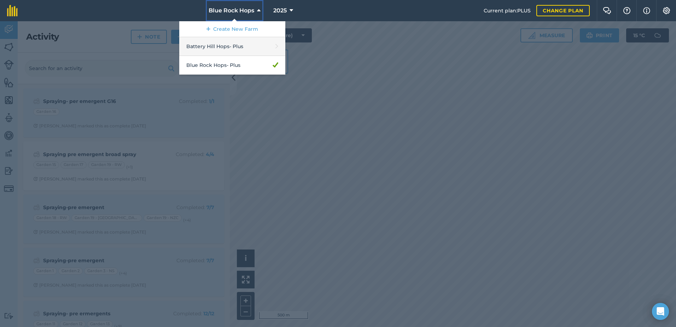 This screenshot has width=676, height=327. I want to click on img: A cog icon, so click(667, 11).